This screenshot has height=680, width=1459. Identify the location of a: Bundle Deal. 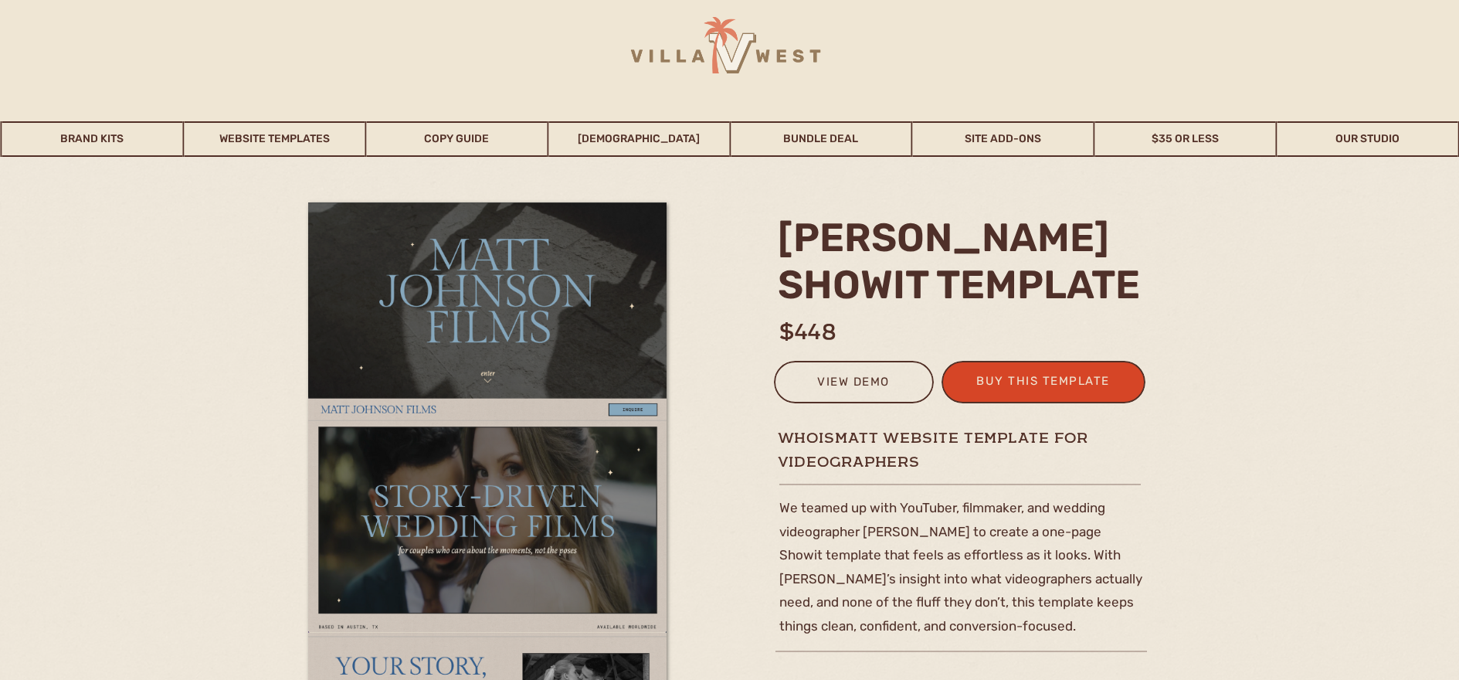
(821, 139).